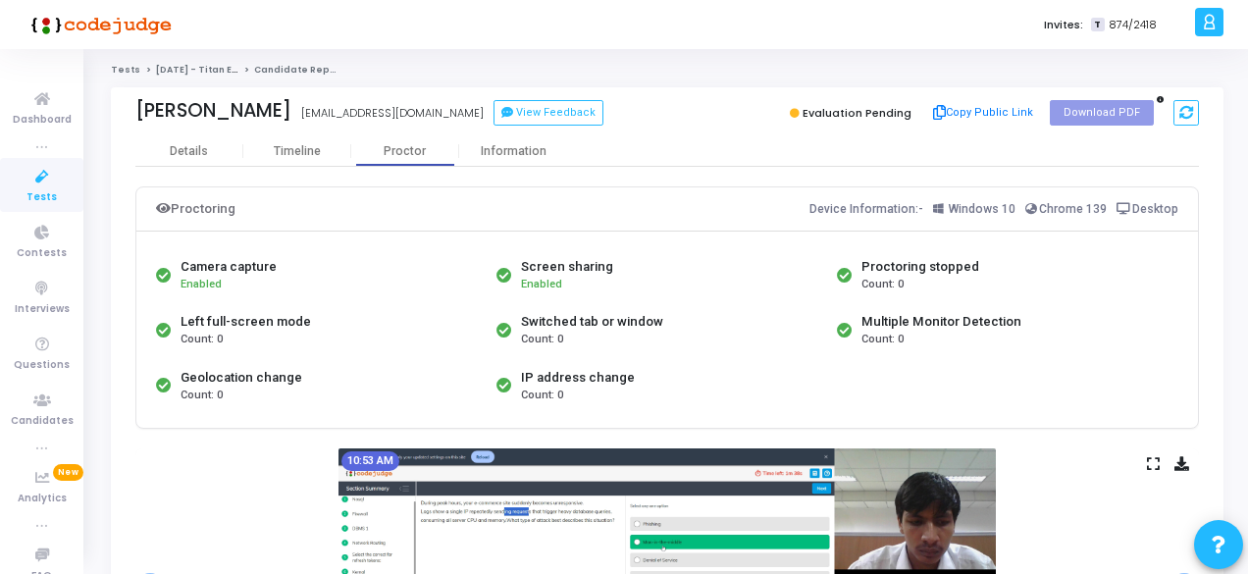 This screenshot has height=574, width=1248. What do you see at coordinates (245, 322) in the screenshot?
I see `div: Left full-screen mode` at bounding box center [245, 322].